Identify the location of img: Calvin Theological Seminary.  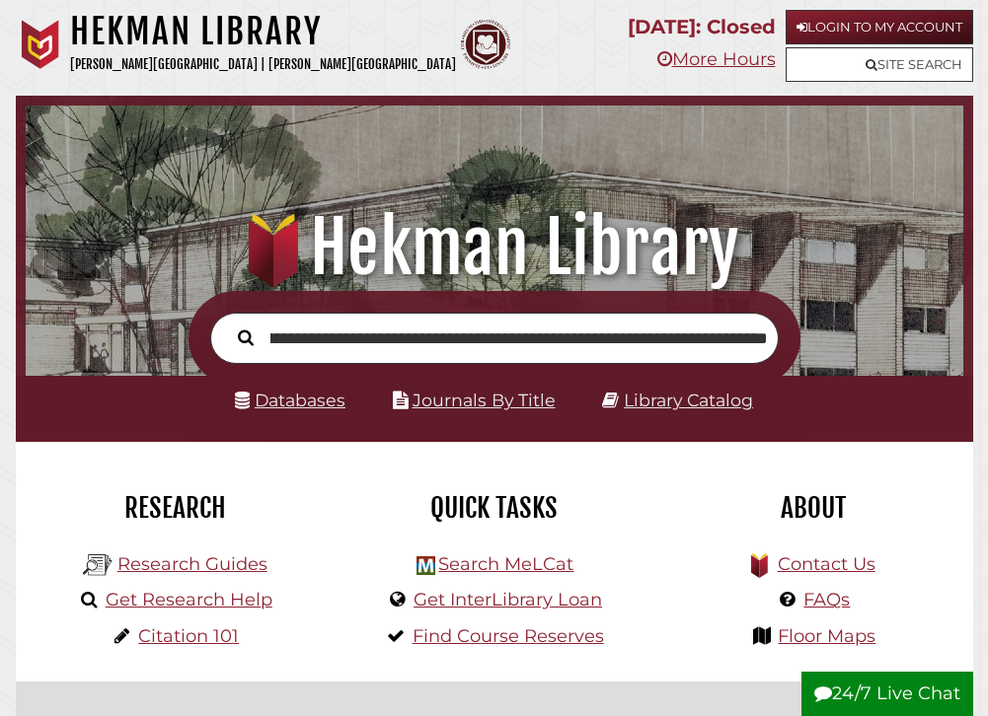
(485, 44).